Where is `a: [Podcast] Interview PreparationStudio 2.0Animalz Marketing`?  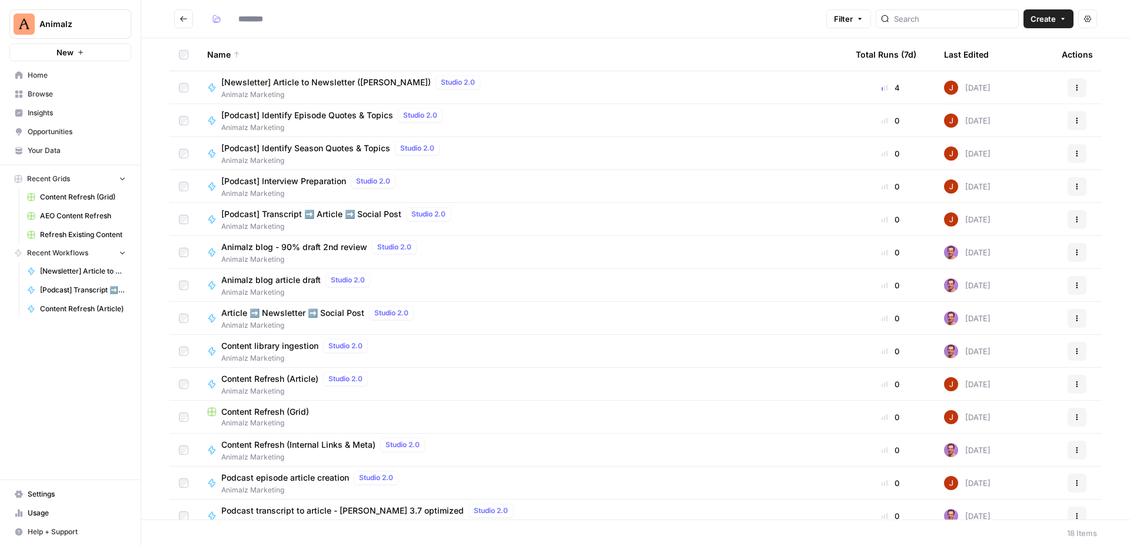 a: [Podcast] Interview PreparationStudio 2.0Animalz Marketing is located at coordinates (522, 187).